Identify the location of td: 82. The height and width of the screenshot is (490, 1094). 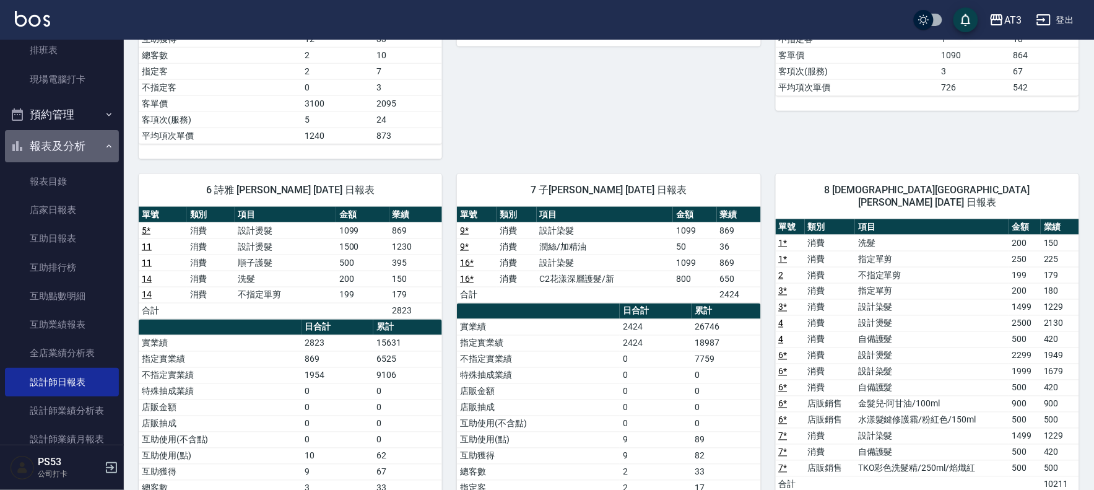
(726, 456).